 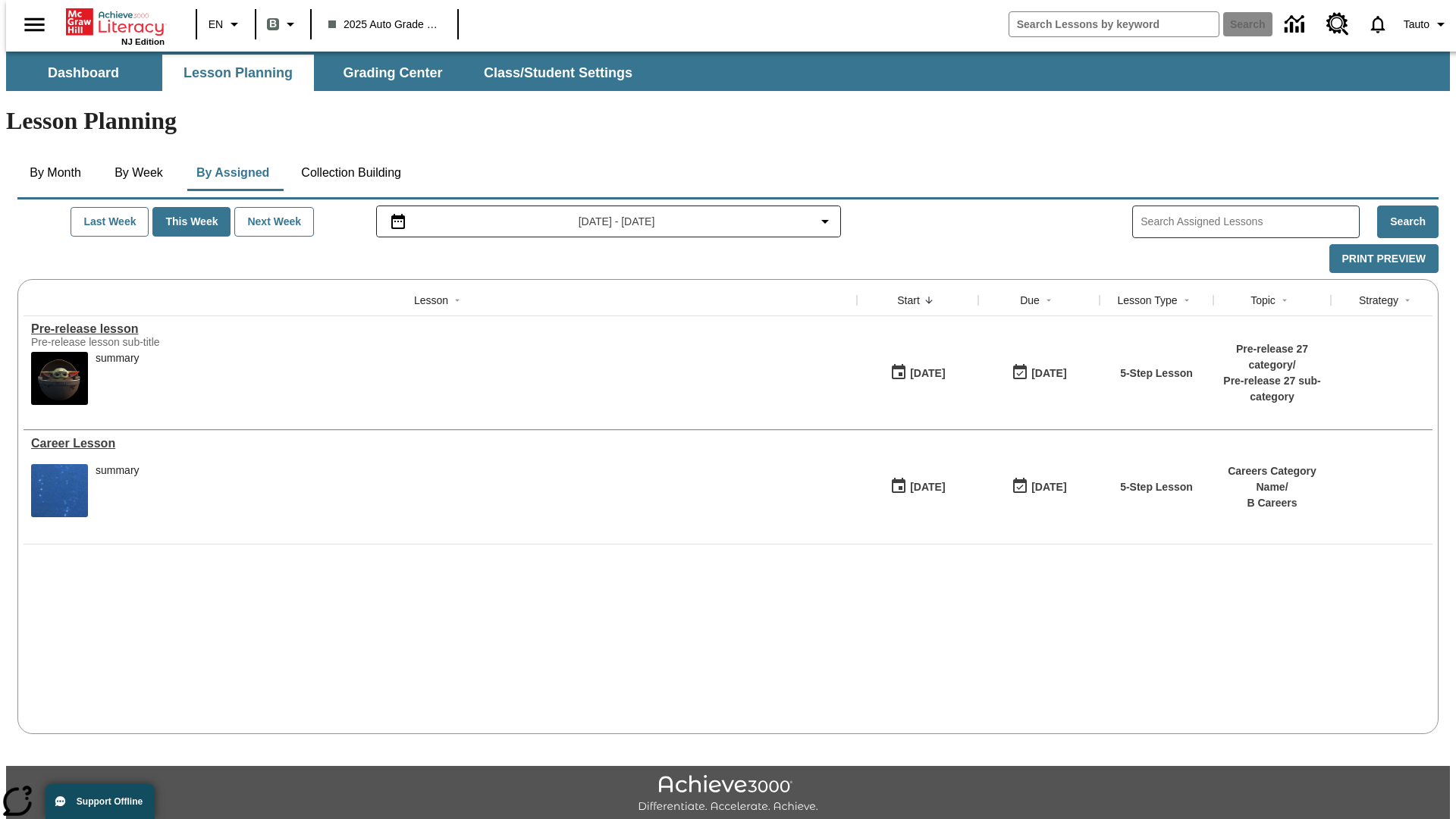 What do you see at coordinates (1030, 301) in the screenshot?
I see `div: Due` at bounding box center [1030, 301].